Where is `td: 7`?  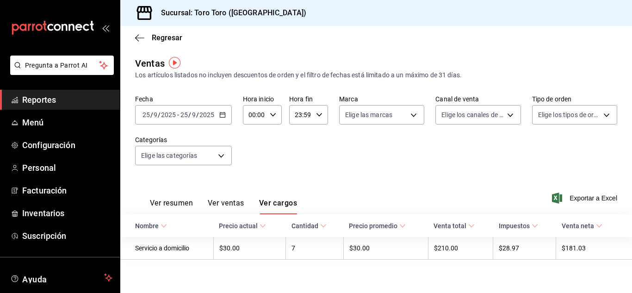
td: 7 is located at coordinates (314, 248).